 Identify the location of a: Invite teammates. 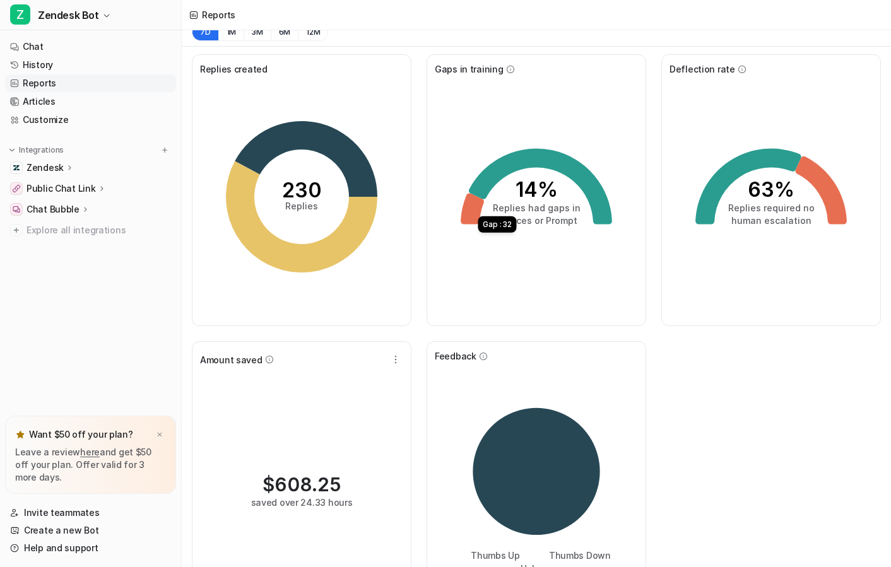
(90, 513).